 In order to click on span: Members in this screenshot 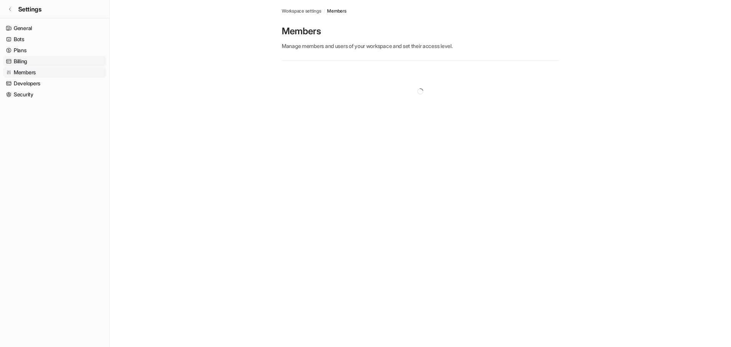, I will do `click(336, 11)`.